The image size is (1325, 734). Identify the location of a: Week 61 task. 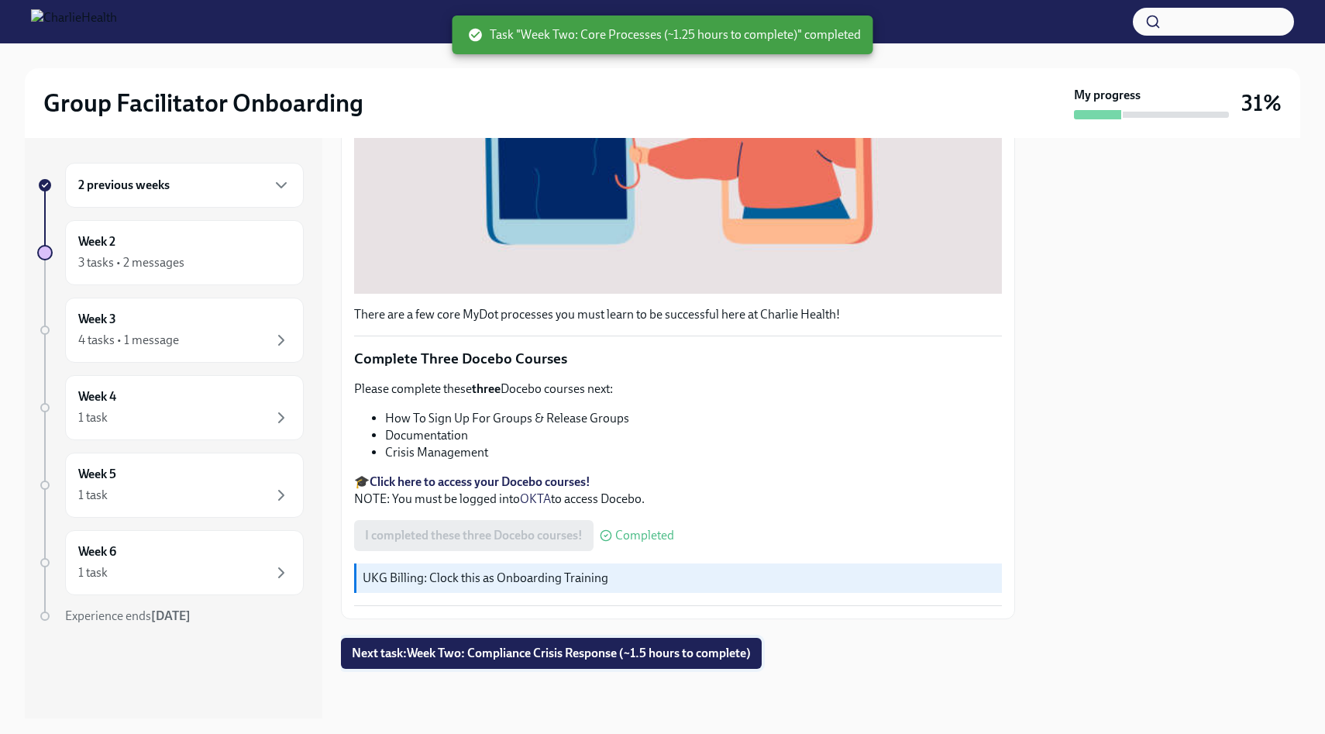
(170, 563).